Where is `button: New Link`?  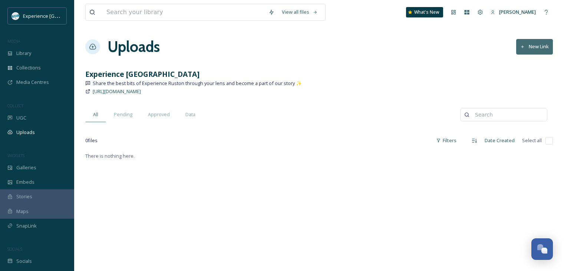
button: New Link is located at coordinates (535, 46).